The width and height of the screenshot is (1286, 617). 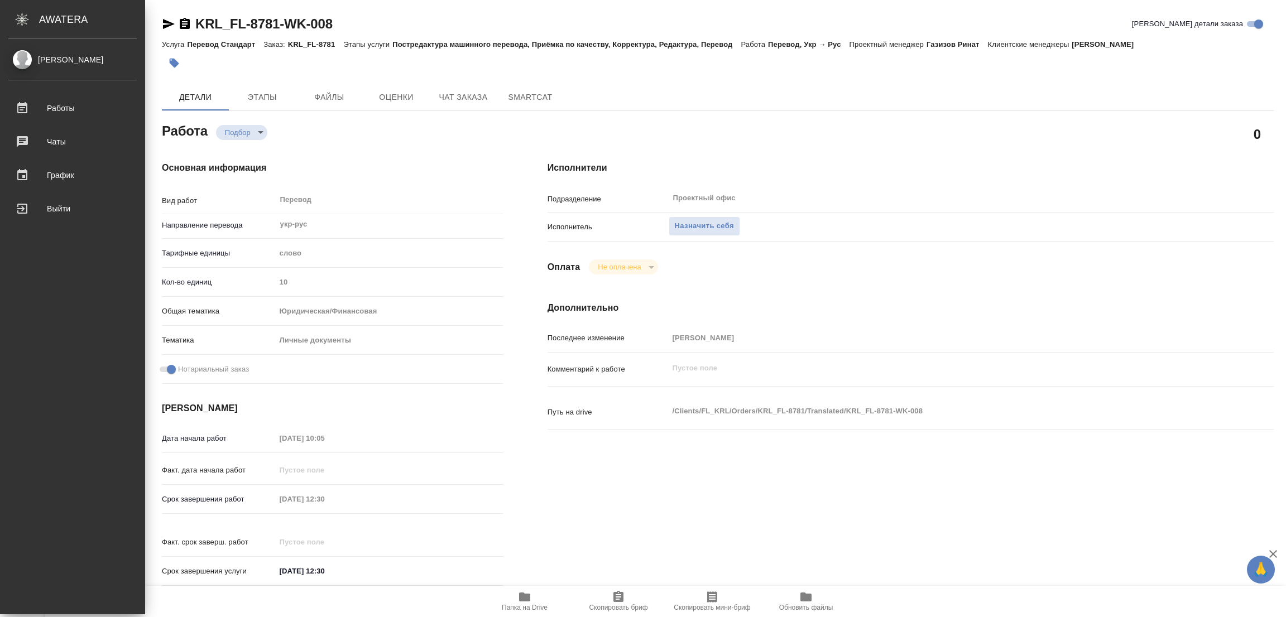 I want to click on button: Скопировать ссылку, so click(x=185, y=24).